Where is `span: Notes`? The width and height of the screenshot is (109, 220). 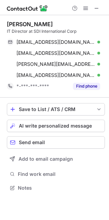
span: Notes is located at coordinates (60, 188).